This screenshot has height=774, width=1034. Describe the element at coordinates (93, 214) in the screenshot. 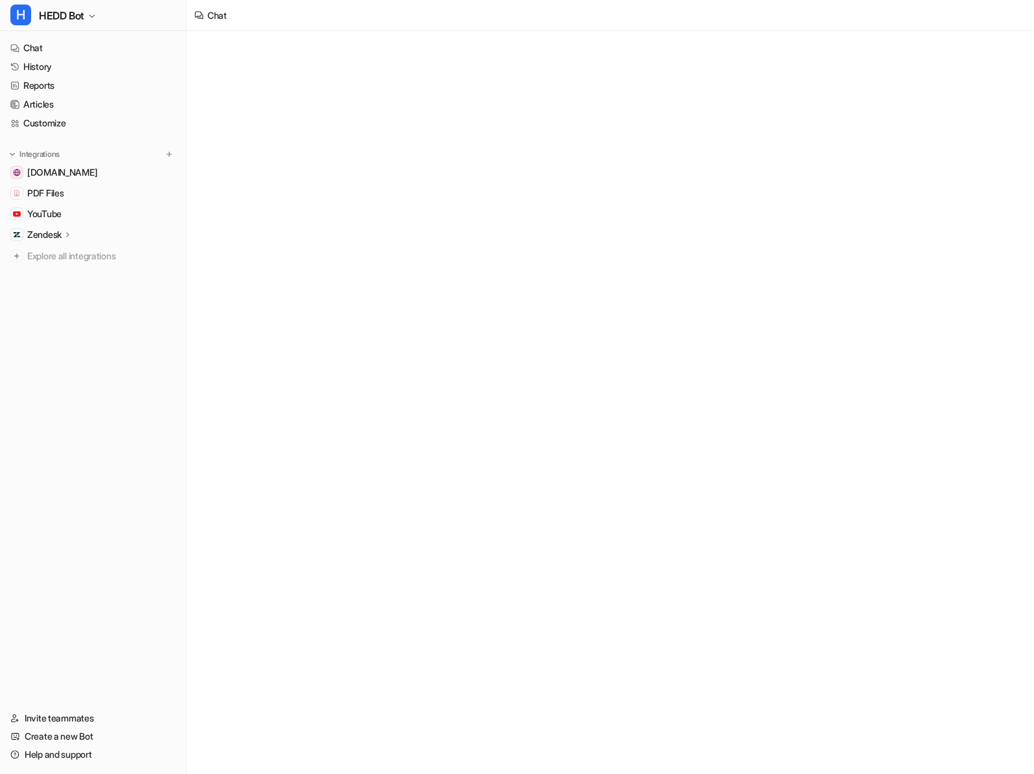

I see `a: YouTubeYouTube` at that location.